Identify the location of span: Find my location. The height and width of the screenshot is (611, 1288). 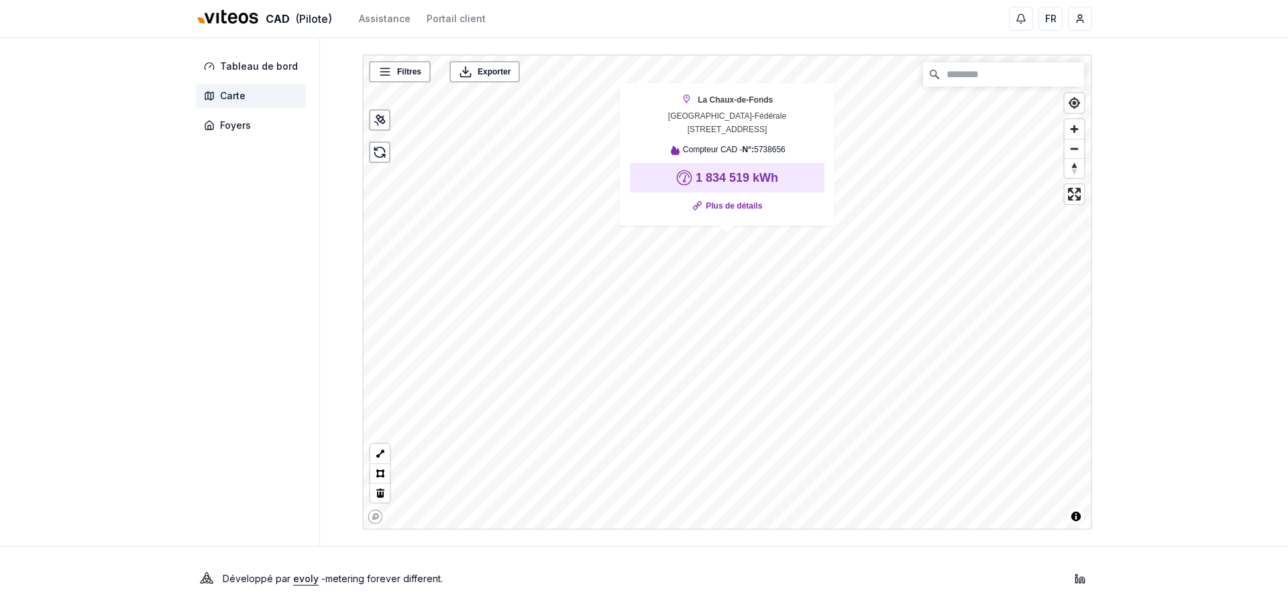
(1074, 103).